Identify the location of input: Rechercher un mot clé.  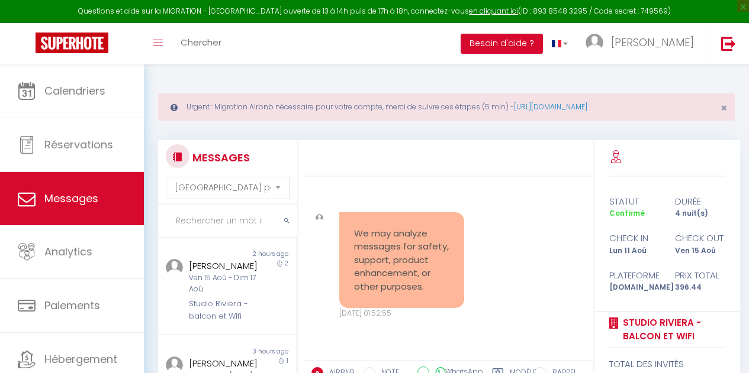
(227, 221).